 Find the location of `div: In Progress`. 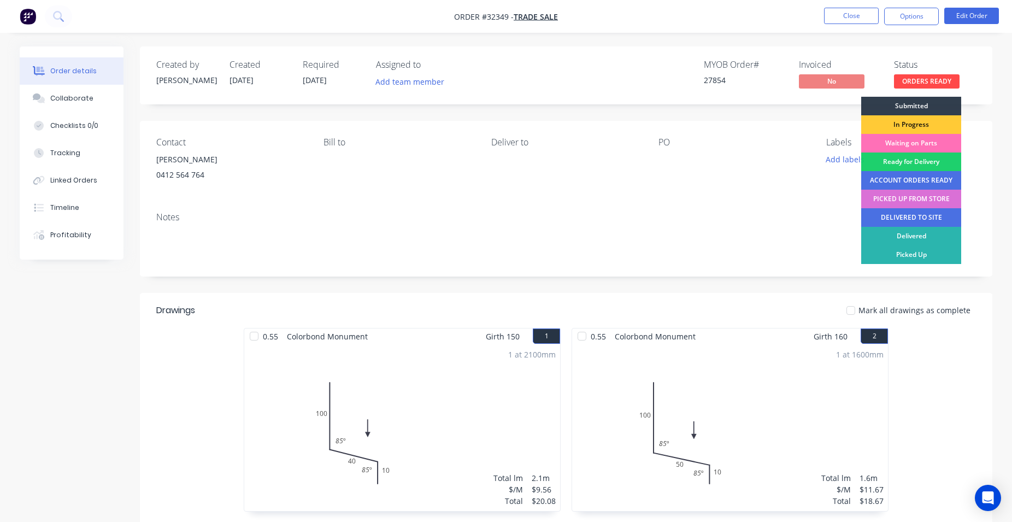

div: In Progress is located at coordinates (911, 125).